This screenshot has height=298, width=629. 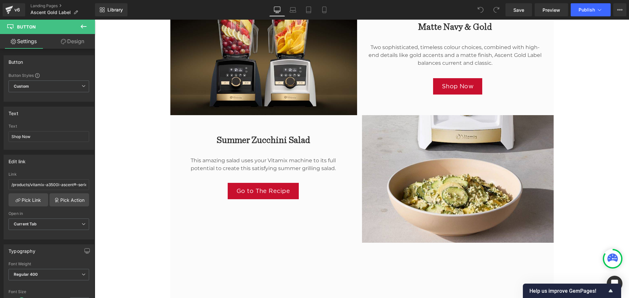 I want to click on b: Custom, so click(x=21, y=86).